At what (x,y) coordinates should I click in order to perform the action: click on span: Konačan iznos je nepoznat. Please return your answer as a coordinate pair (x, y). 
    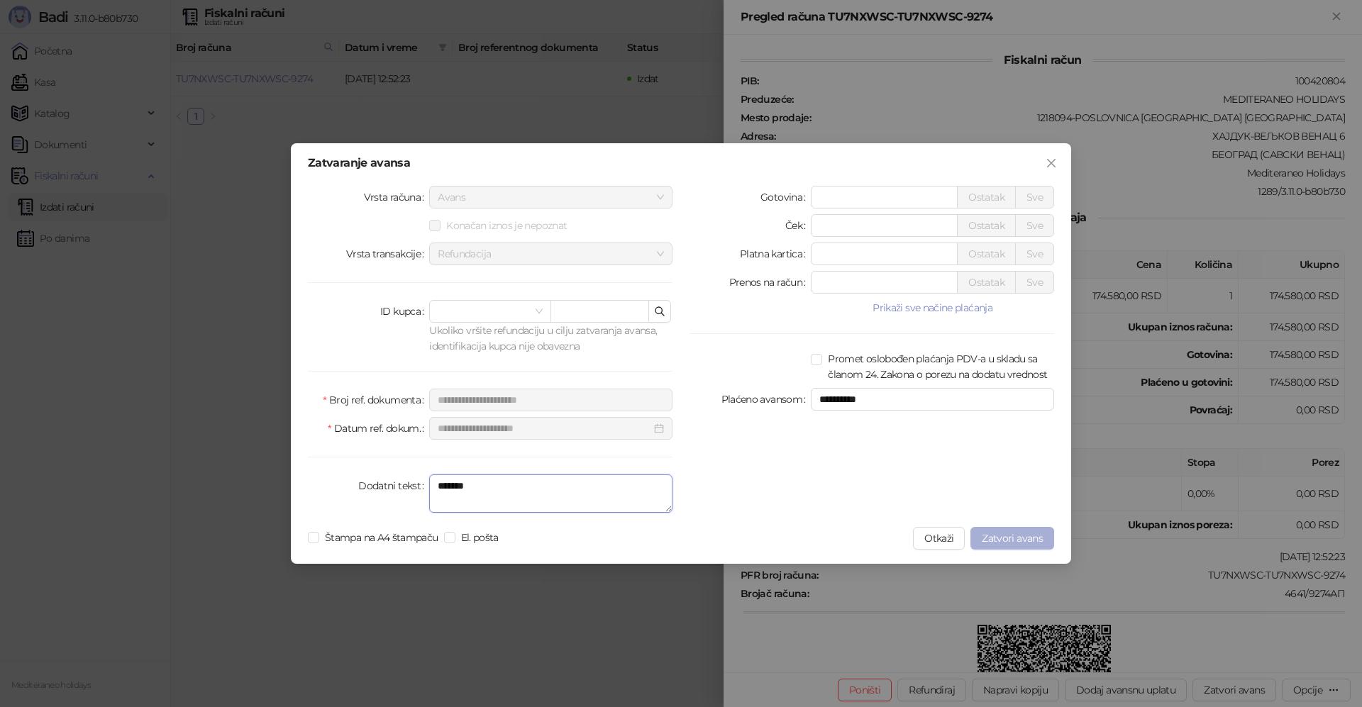
    Looking at the image, I should click on (507, 226).